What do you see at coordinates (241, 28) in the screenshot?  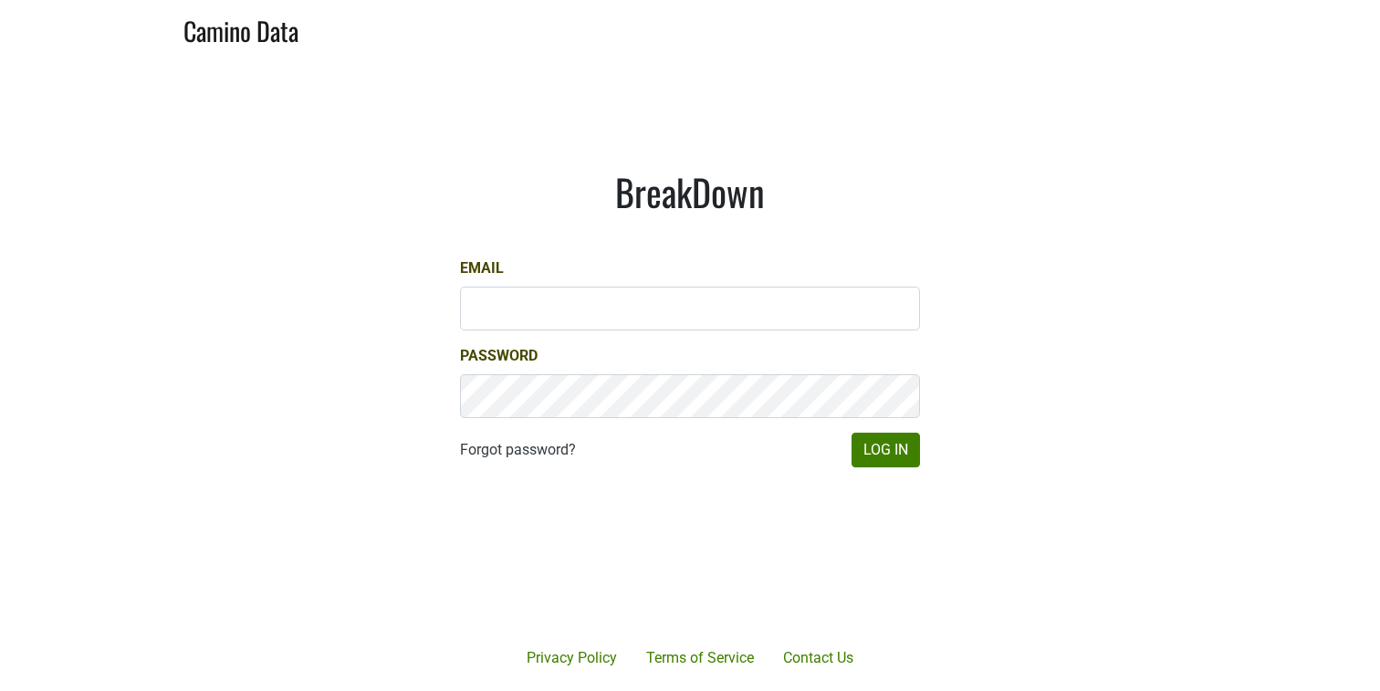 I see `a: Camino Data` at bounding box center [241, 28].